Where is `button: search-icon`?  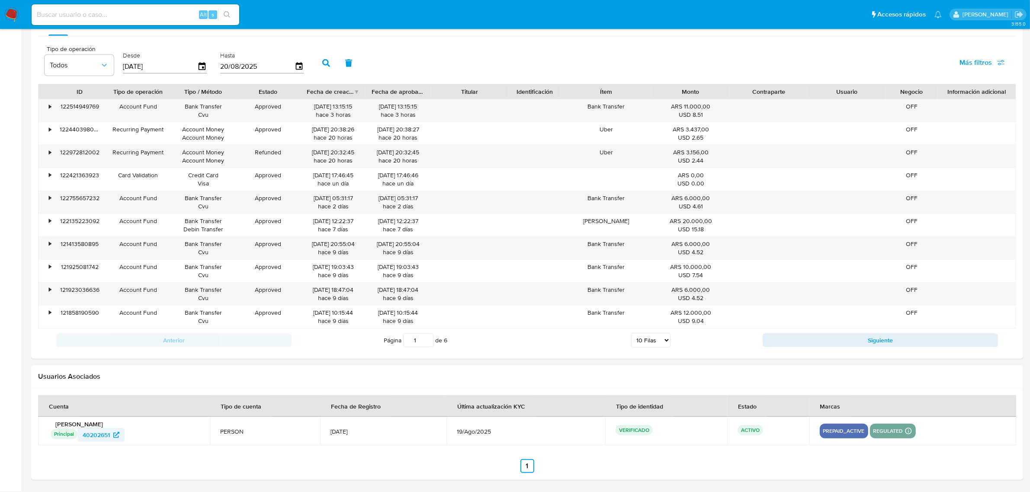
button: search-icon is located at coordinates (227, 15).